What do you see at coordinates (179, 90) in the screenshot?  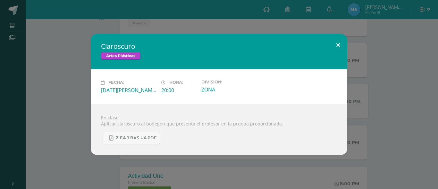 I see `div: 20:00` at bounding box center [179, 90].